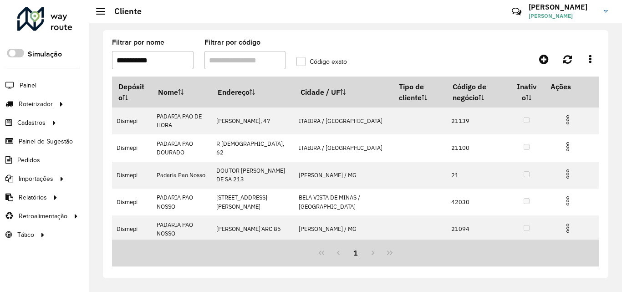 This screenshot has height=292, width=622. Describe the element at coordinates (478, 175) in the screenshot. I see `td: 21` at that location.